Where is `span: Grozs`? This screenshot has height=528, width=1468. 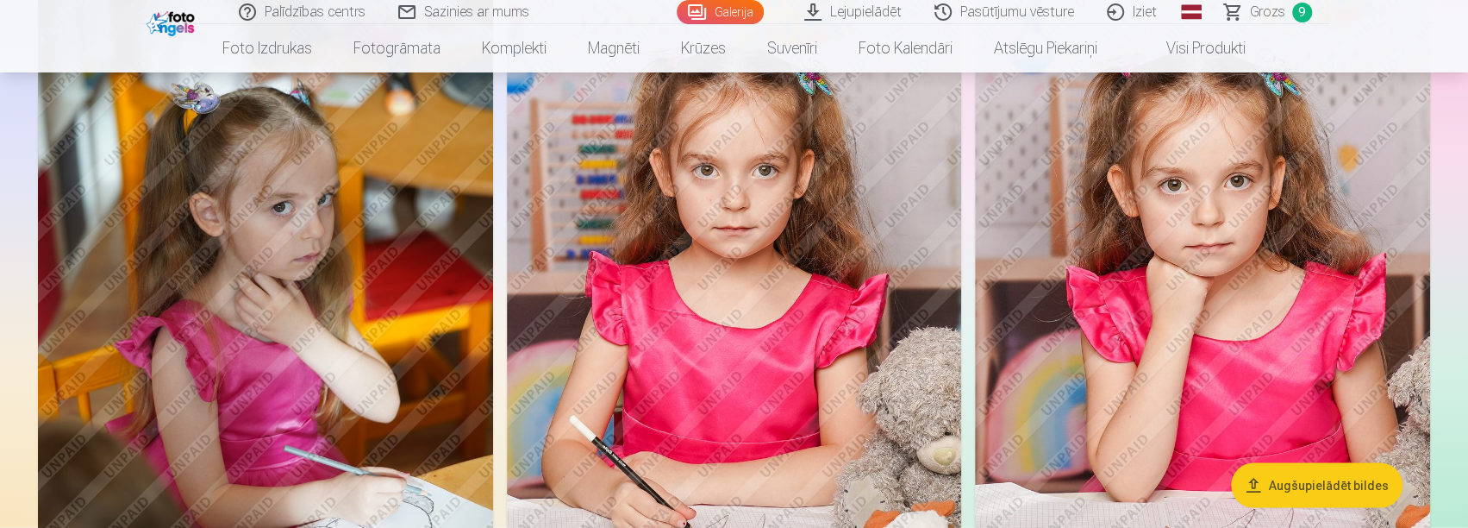
span: Grozs is located at coordinates (1267, 12).